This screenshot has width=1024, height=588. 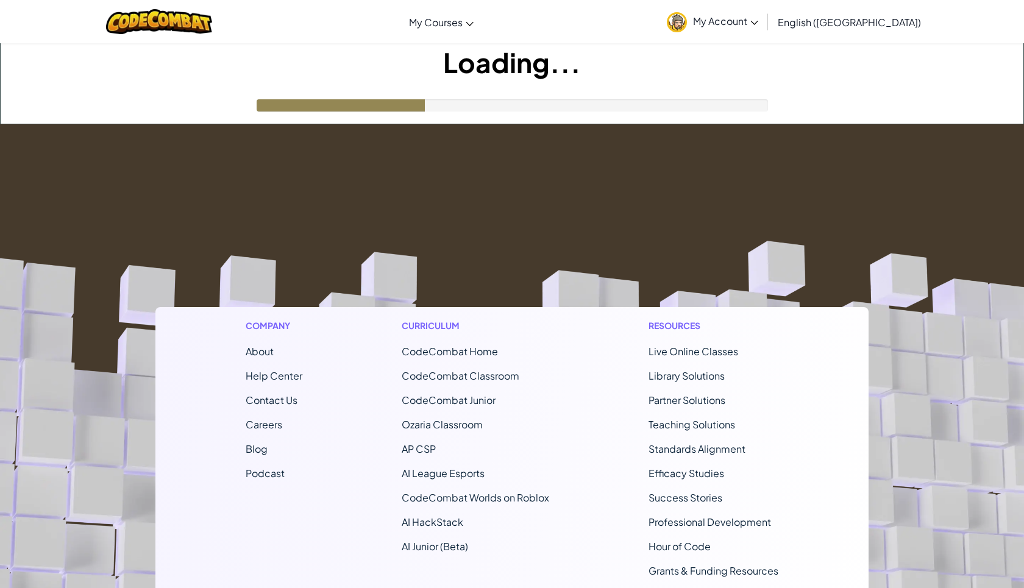 I want to click on a: Ozaria Classroom, so click(x=442, y=424).